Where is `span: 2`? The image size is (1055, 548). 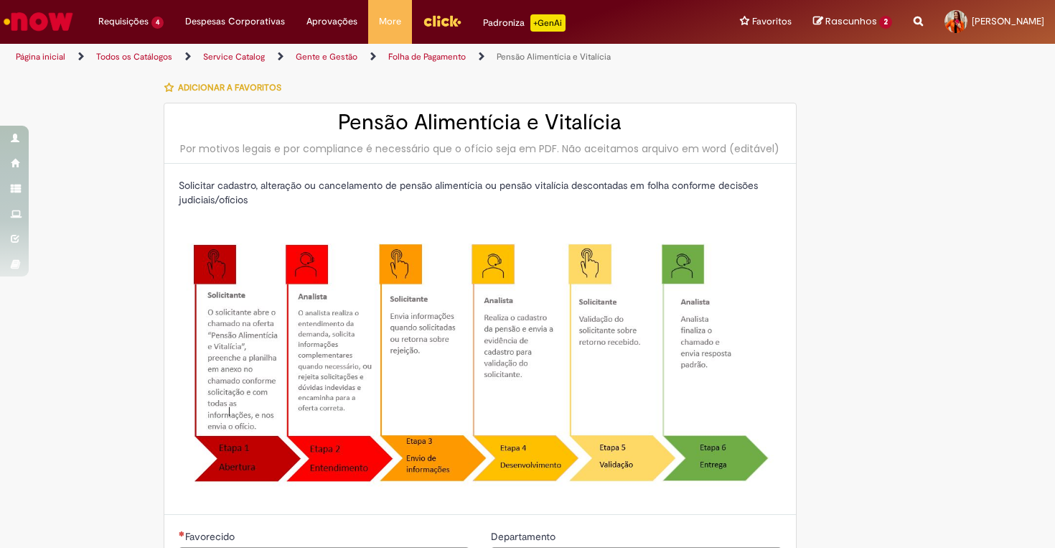
span: 2 is located at coordinates (886, 22).